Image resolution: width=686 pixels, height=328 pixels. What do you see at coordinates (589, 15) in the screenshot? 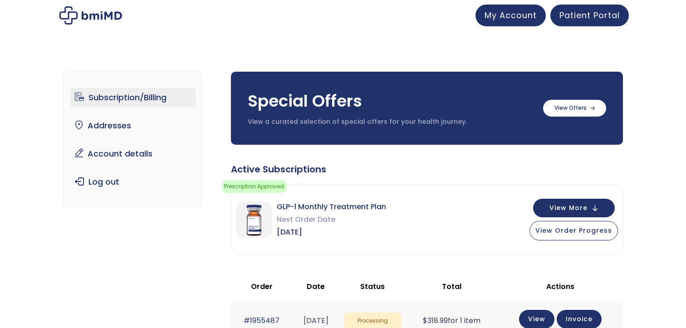
I see `span: Patient Portal` at bounding box center [589, 15].